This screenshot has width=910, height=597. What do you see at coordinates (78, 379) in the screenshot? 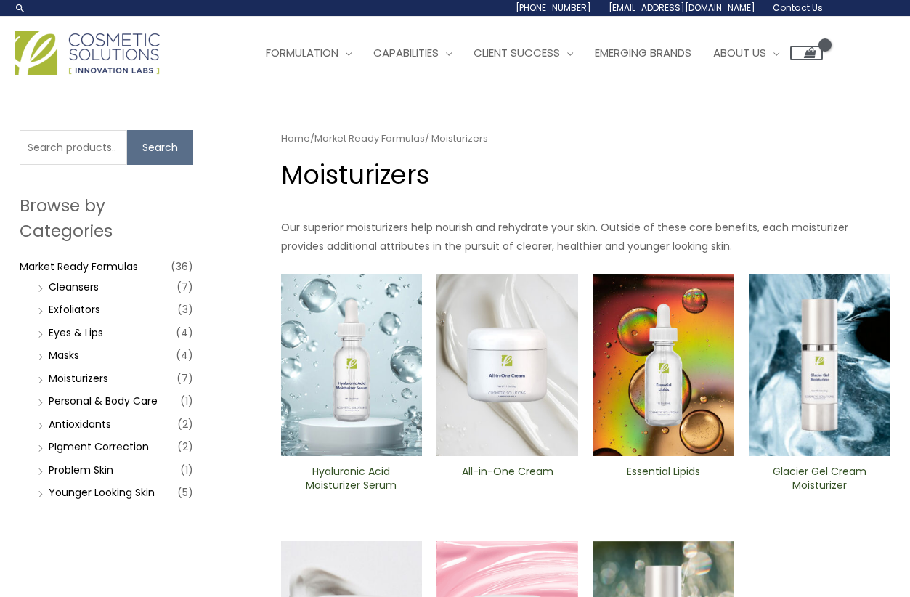
I see `a: Moisturizers` at bounding box center [78, 379].